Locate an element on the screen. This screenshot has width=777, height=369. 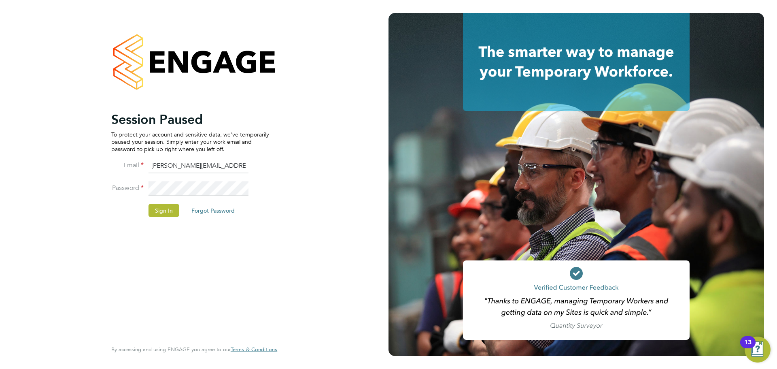
button: Open Resource Center, 13 new notifications is located at coordinates (758, 349).